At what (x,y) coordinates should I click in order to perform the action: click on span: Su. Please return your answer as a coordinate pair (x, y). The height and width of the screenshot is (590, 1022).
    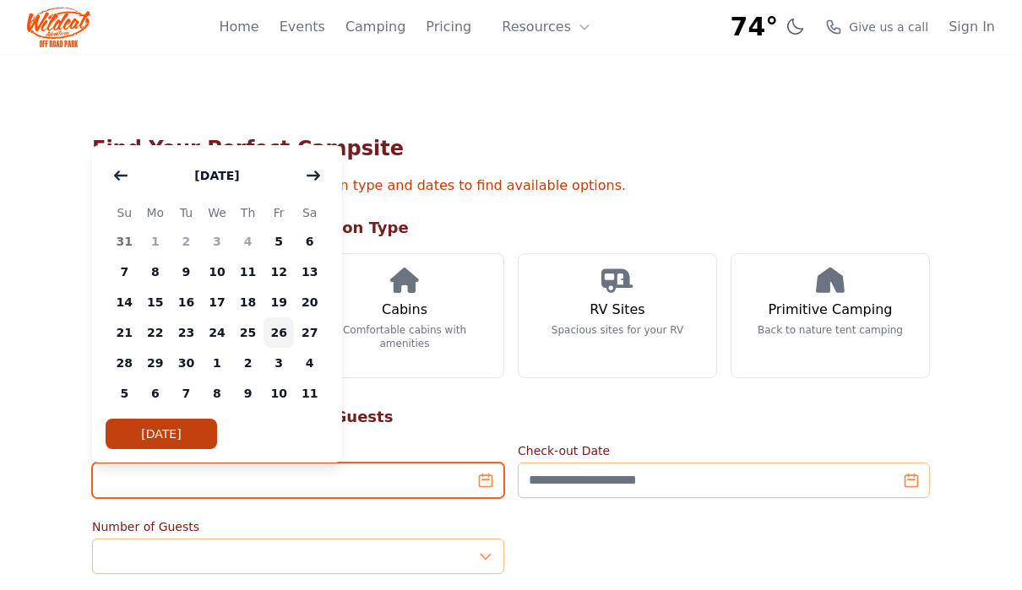
    Looking at the image, I should click on (124, 213).